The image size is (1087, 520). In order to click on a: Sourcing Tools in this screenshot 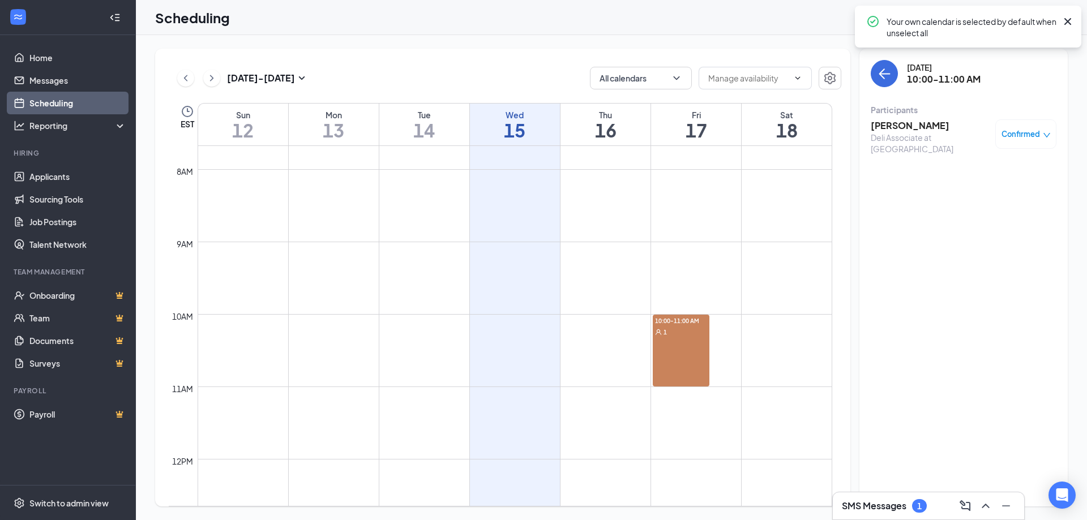, I will do `click(78, 199)`.